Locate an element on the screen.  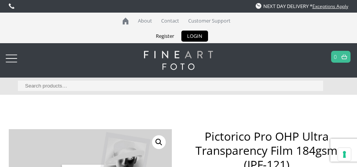
img: time.svg is located at coordinates (259, 6).